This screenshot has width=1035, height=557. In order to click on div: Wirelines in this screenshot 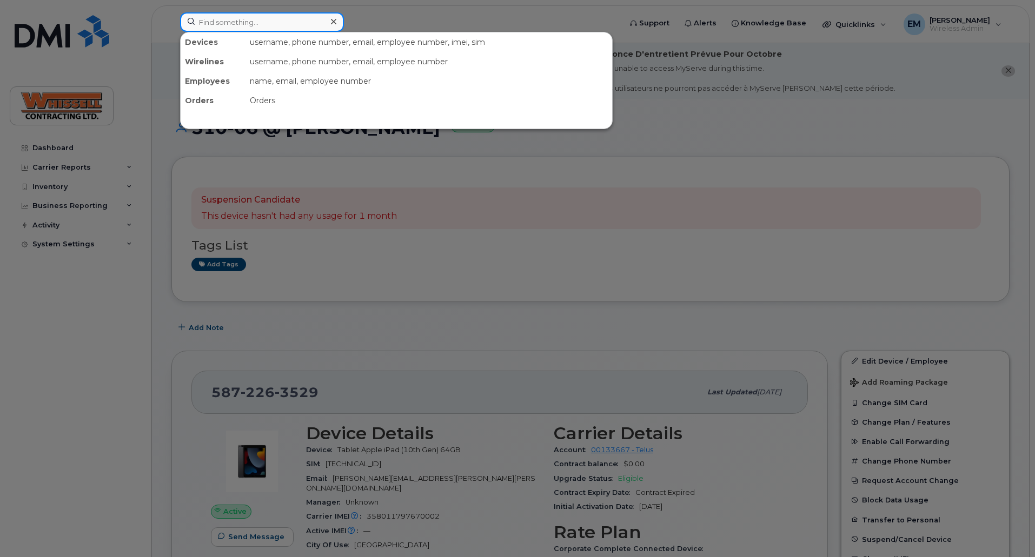, I will do `click(213, 62)`.